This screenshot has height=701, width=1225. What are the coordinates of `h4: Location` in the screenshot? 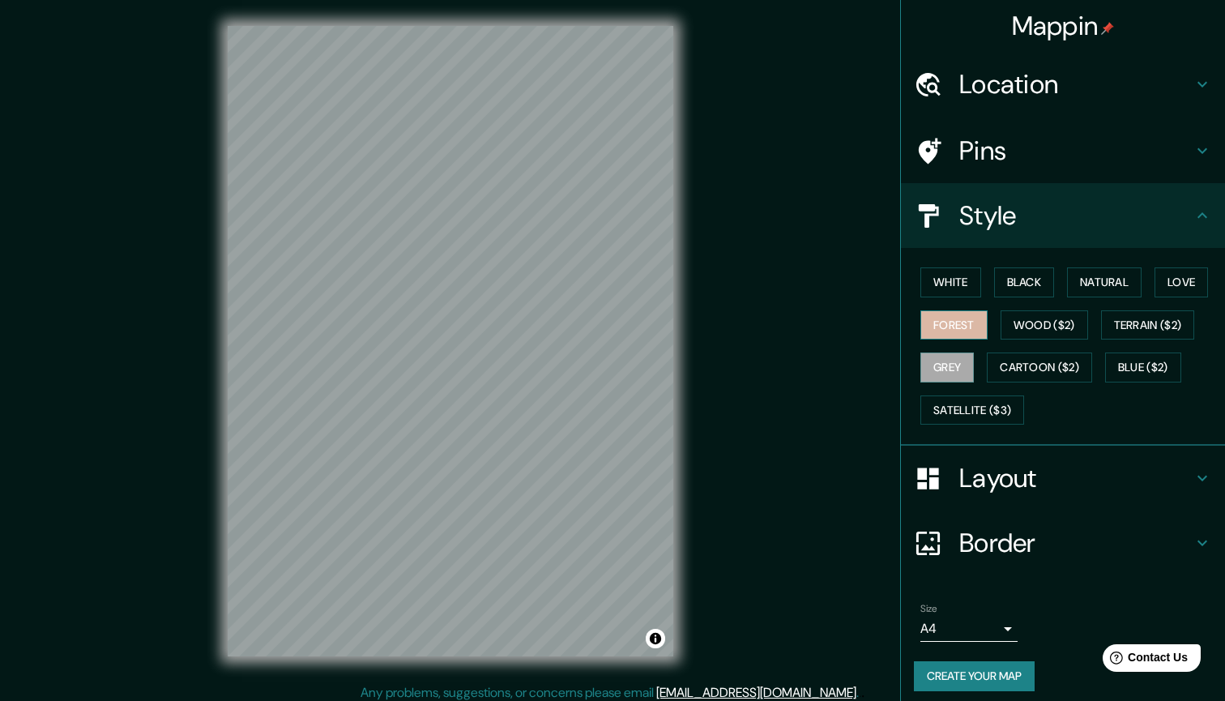 It's located at (1076, 84).